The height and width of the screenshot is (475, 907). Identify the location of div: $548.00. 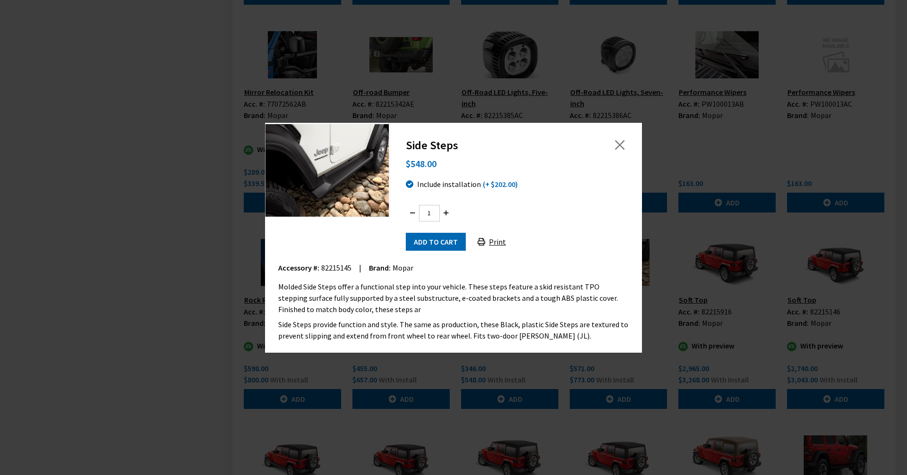
(517, 164).